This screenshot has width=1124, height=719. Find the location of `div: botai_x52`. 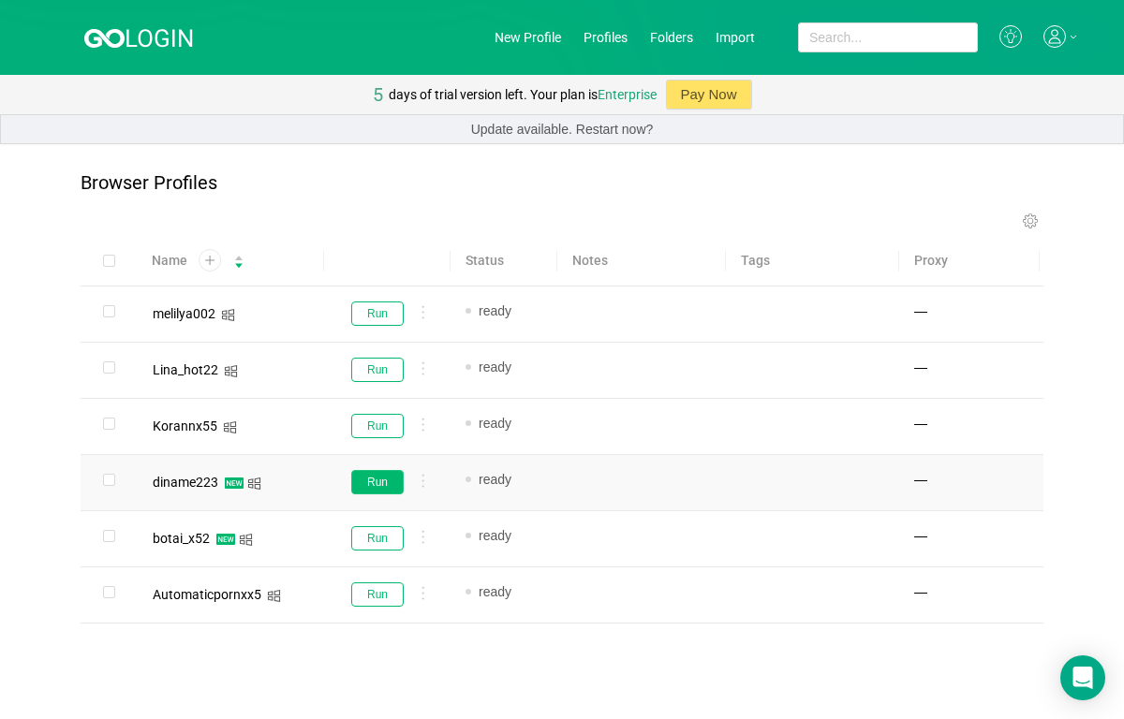

div: botai_x52 is located at coordinates (181, 539).